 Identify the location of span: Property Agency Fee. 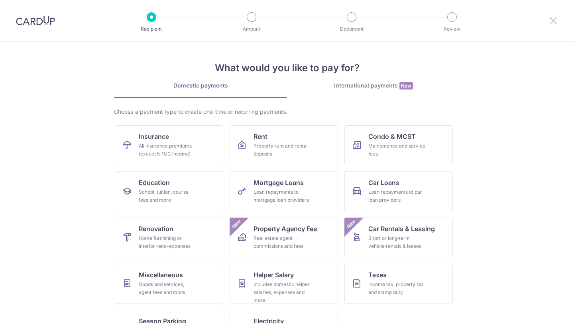
(285, 229).